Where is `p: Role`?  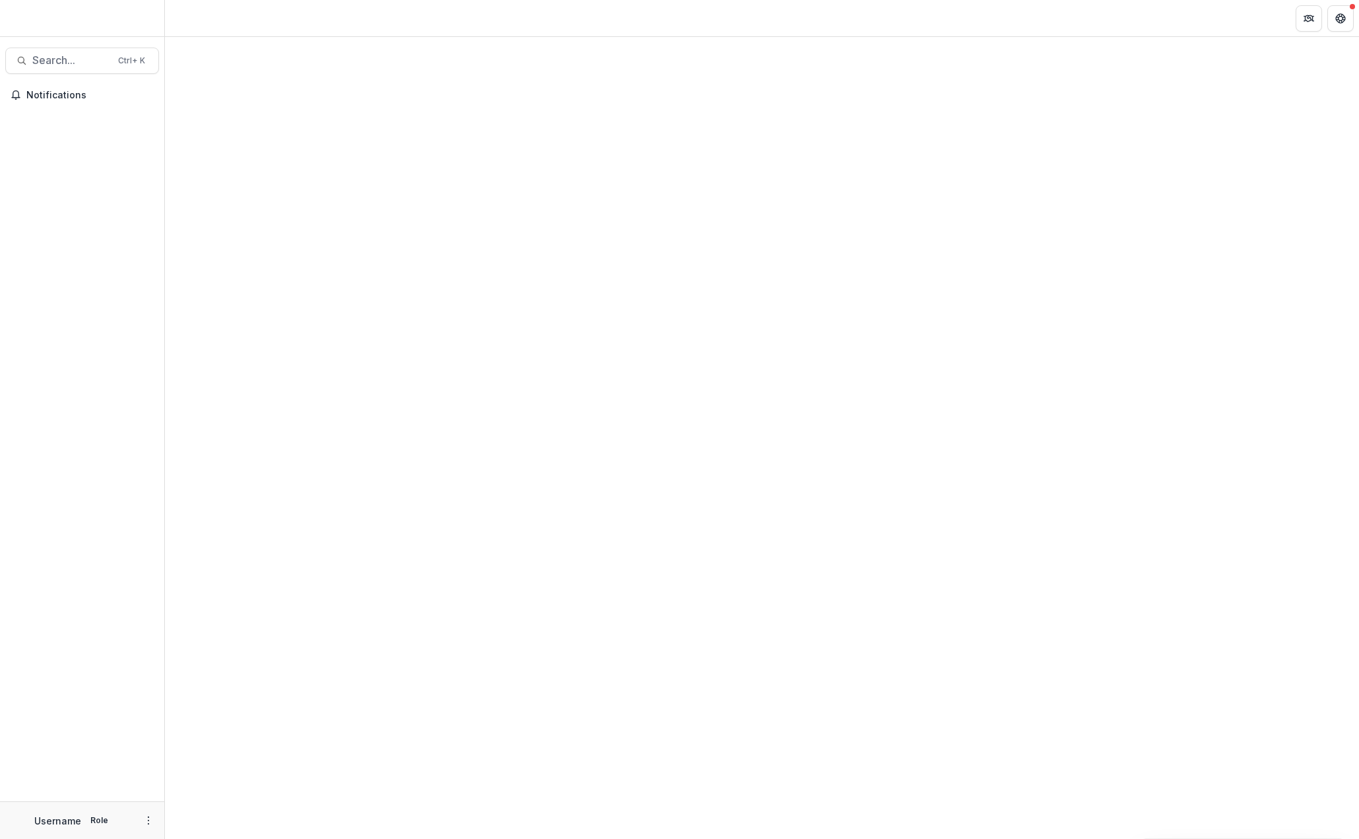 p: Role is located at coordinates (99, 820).